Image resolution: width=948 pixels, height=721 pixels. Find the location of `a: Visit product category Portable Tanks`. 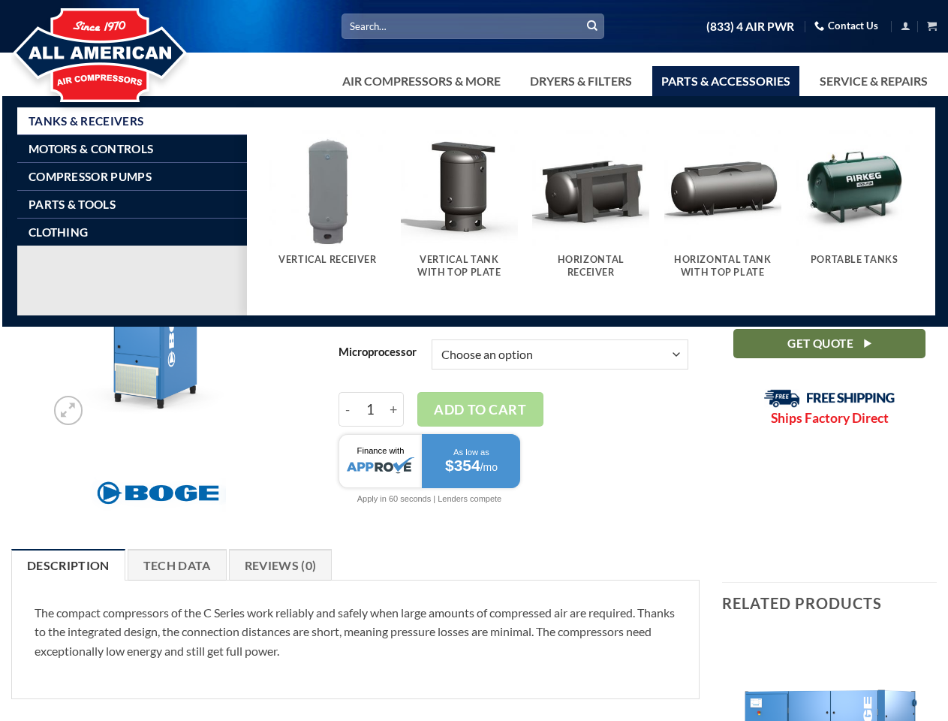

a: Visit product category Portable Tanks is located at coordinates (855, 205).